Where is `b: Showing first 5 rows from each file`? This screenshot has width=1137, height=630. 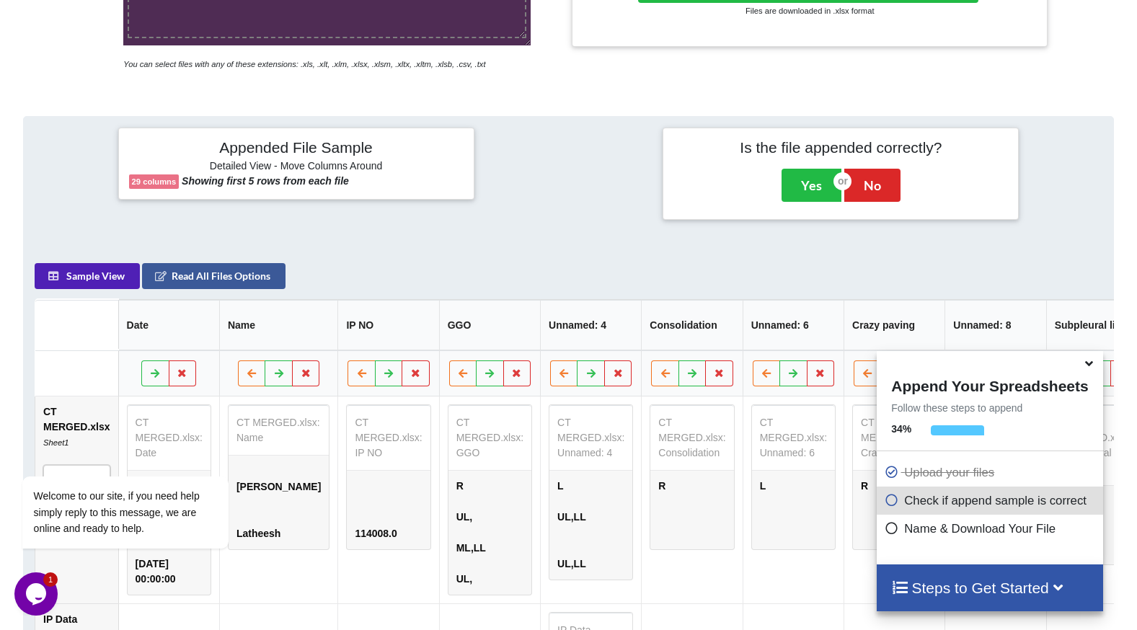 b: Showing first 5 rows from each file is located at coordinates (265, 181).